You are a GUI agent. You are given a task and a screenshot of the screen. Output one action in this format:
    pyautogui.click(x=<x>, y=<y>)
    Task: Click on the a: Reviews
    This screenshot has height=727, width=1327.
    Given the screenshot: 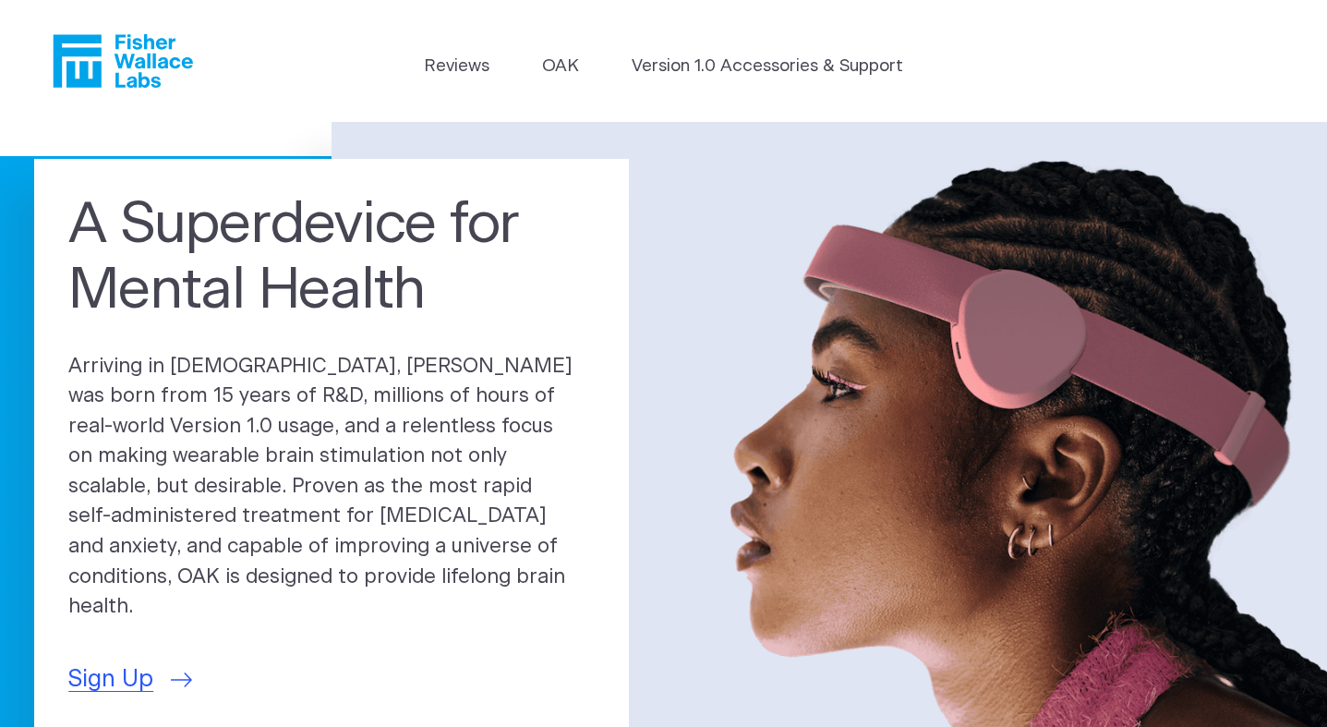 What is the action you would take?
    pyautogui.click(x=456, y=67)
    